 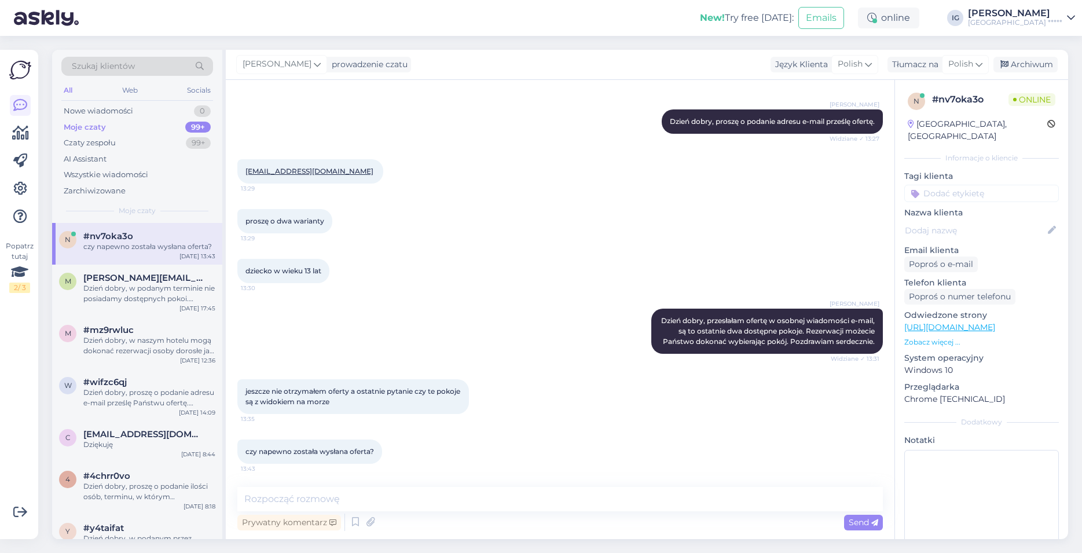 What do you see at coordinates (285, 221) in the screenshot?
I see `span: proszę o dwa warianty` at bounding box center [285, 221].